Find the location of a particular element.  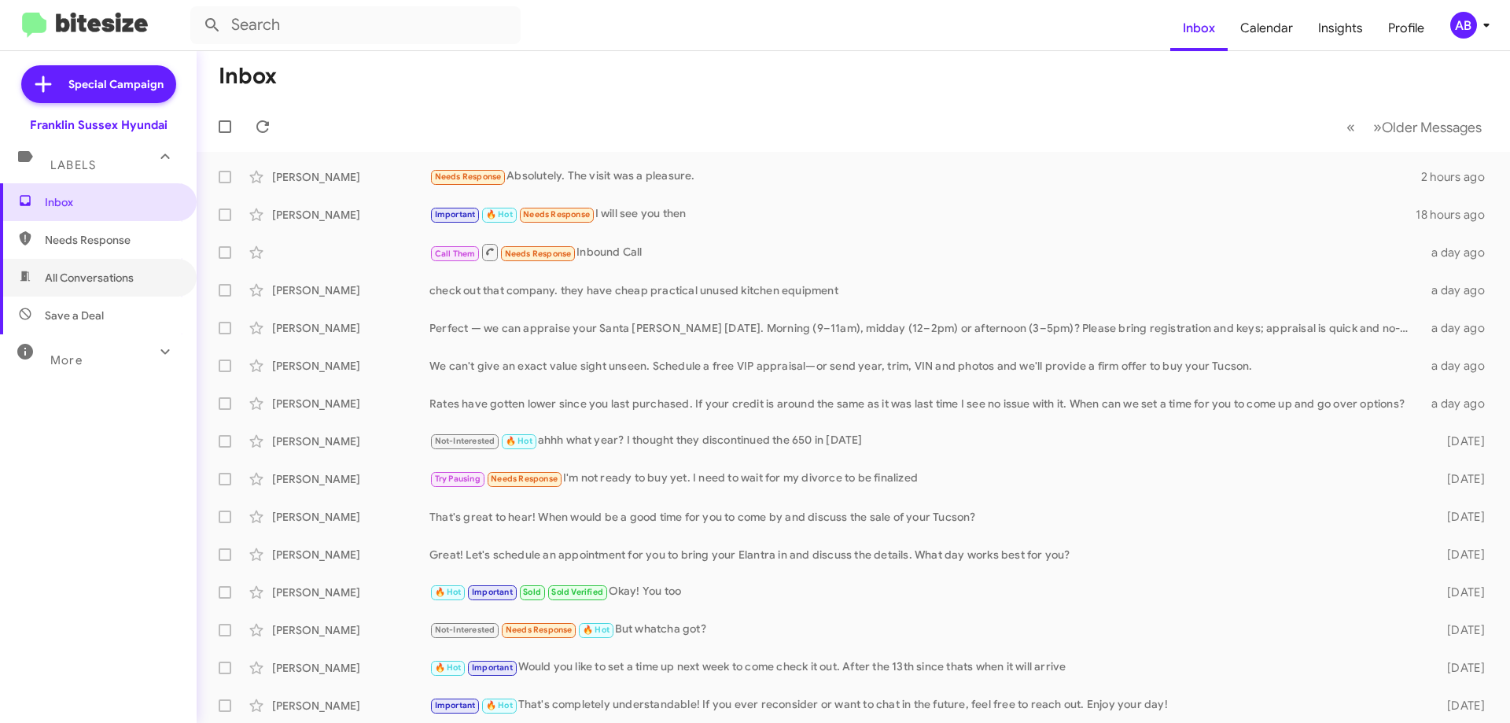

span: All Conversations is located at coordinates (89, 278).